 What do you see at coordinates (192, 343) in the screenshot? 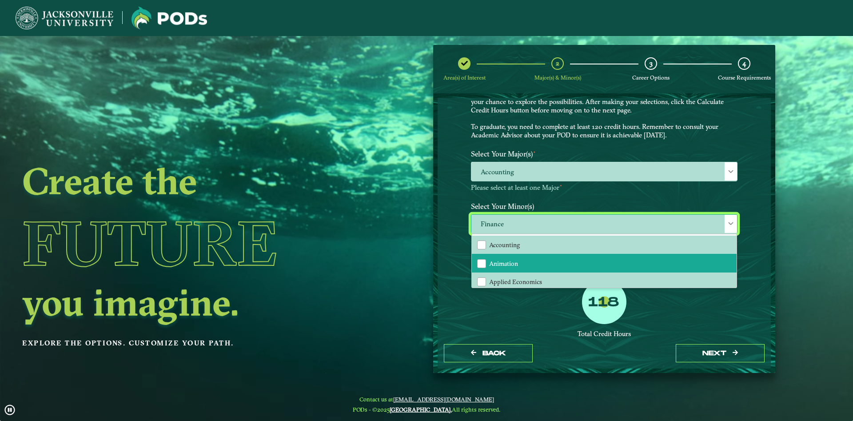
I see `p: Explore the options. Customize your path.` at bounding box center [192, 343].